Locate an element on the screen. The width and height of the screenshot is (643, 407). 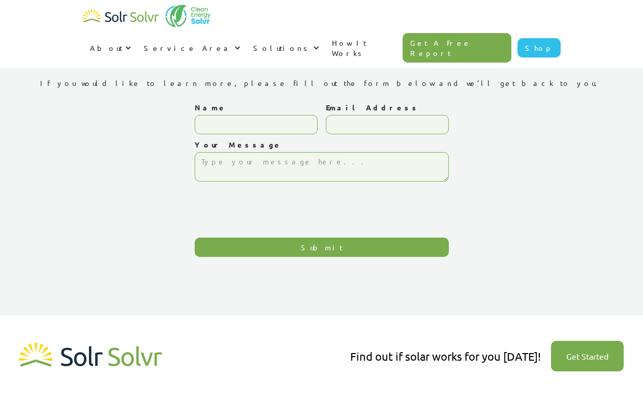
div: If you would like to learn more, please fill out the form below and we’ll get back to you. is located at coordinates (322, 83).